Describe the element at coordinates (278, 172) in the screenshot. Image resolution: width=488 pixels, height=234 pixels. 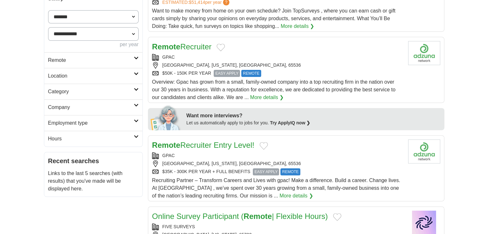
I see `div: $35K - 300K PER YEAR + FULL BENEFITS` at that location.